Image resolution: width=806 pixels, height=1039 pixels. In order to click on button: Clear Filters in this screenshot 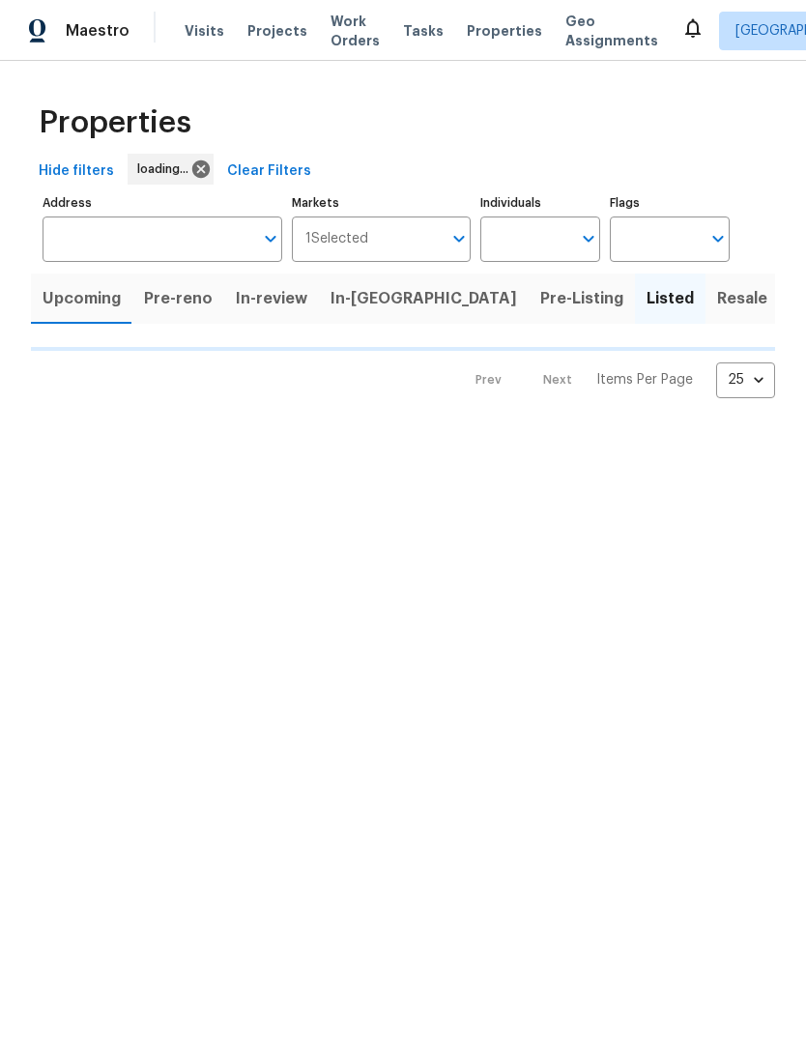, I will do `click(269, 171)`.